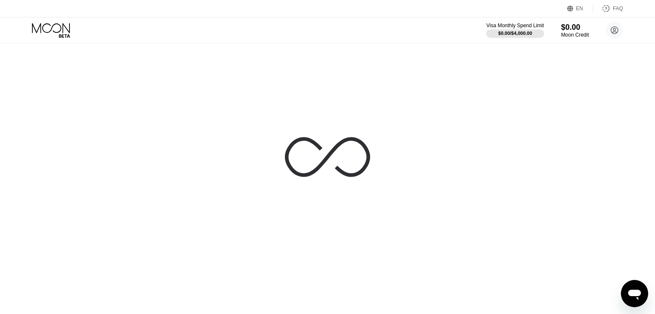  Describe the element at coordinates (574, 35) in the screenshot. I see `div: Moon Credit` at that location.